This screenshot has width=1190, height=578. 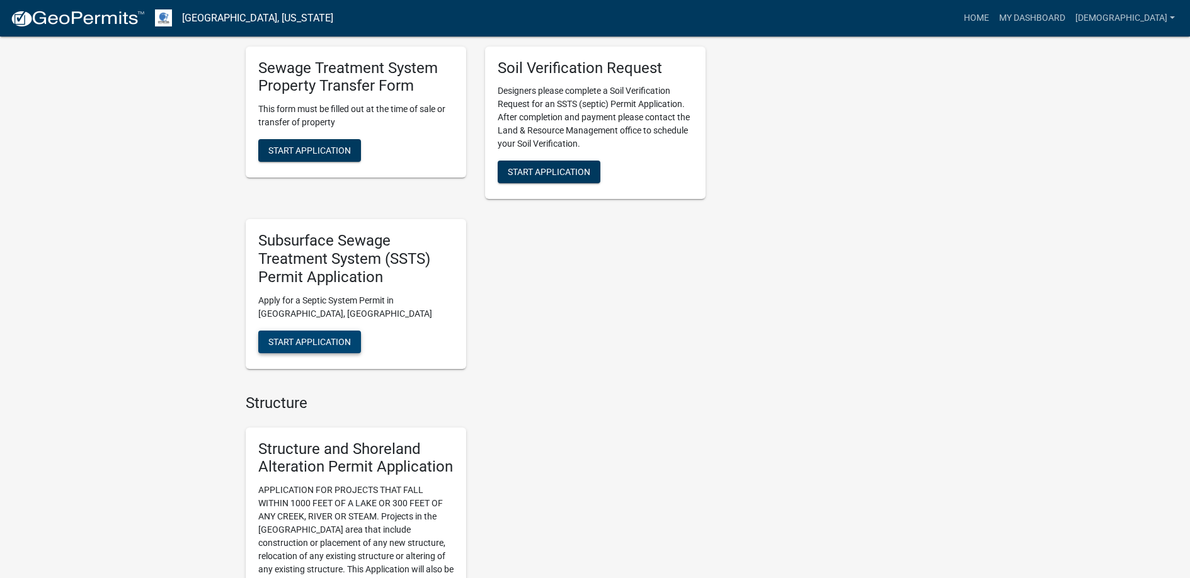 I want to click on h4: Structure, so click(x=476, y=403).